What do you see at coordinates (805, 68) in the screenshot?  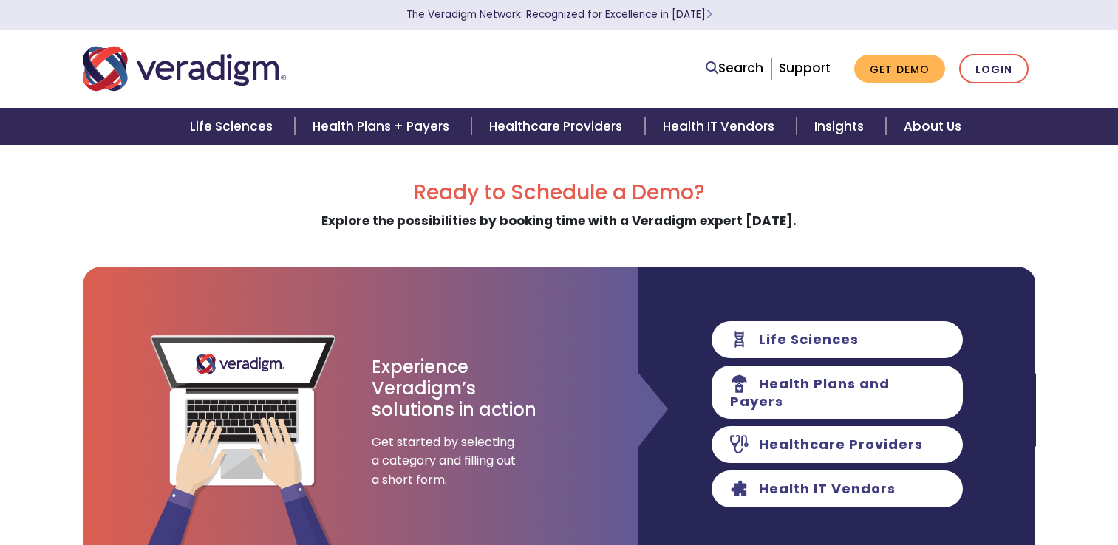 I see `a: Support` at bounding box center [805, 68].